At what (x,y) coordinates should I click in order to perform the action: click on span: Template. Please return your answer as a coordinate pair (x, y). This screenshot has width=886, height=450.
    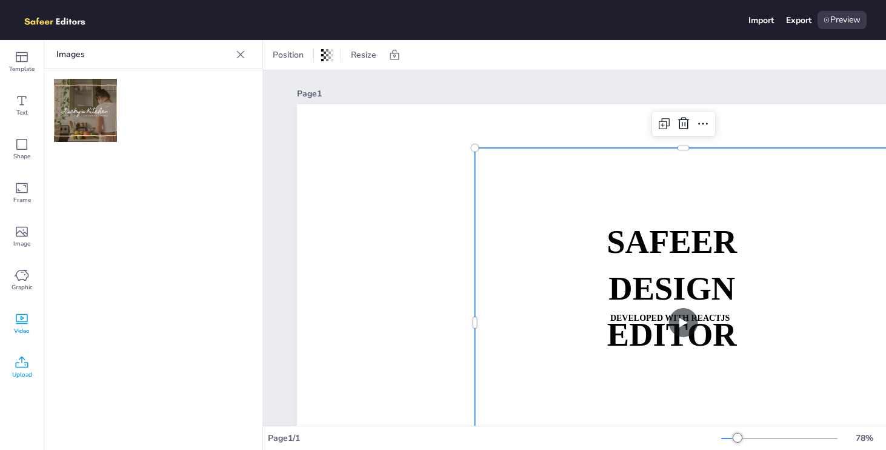
    Looking at the image, I should click on (22, 69).